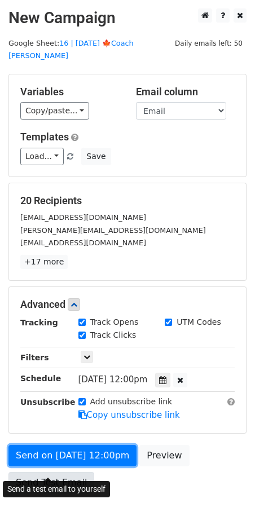  What do you see at coordinates (51, 483) in the screenshot?
I see `a: Send Test Email` at bounding box center [51, 483].